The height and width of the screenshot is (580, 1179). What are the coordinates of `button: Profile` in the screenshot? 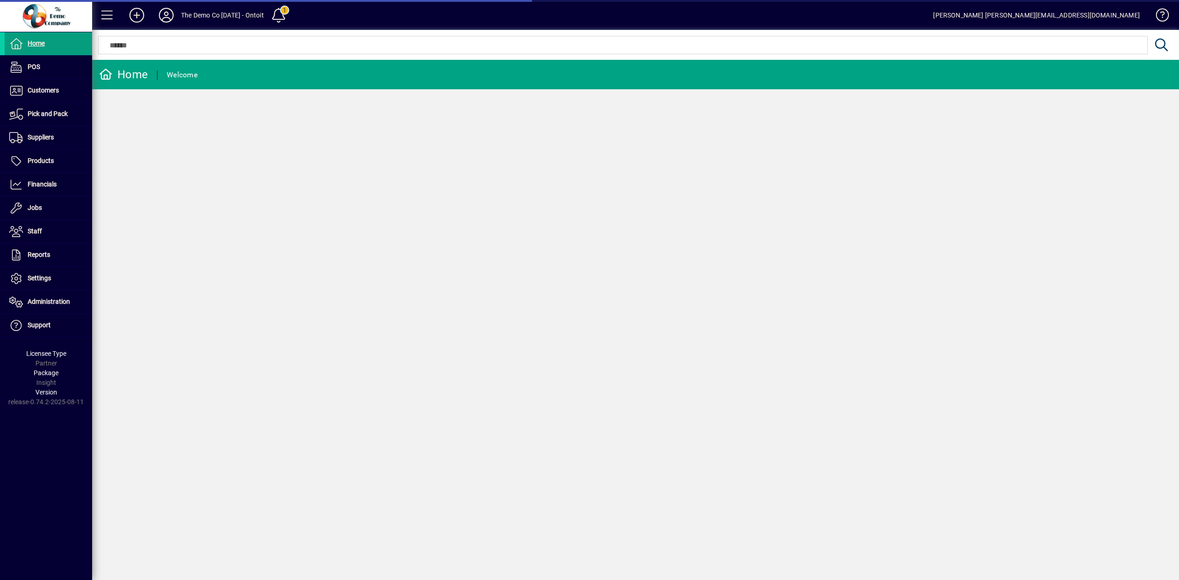 It's located at (166, 15).